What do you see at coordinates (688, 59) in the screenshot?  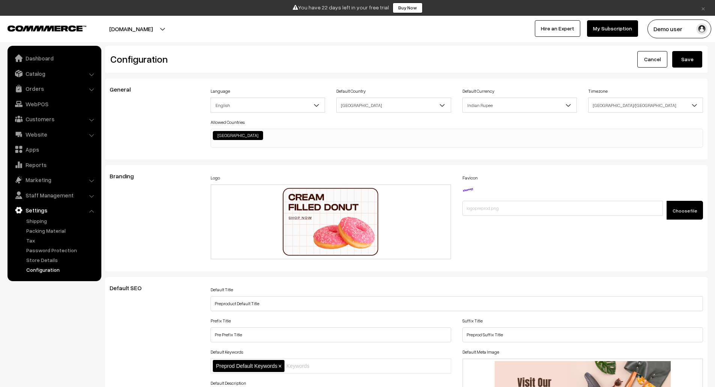 I see `button: Save` at bounding box center [688, 59].